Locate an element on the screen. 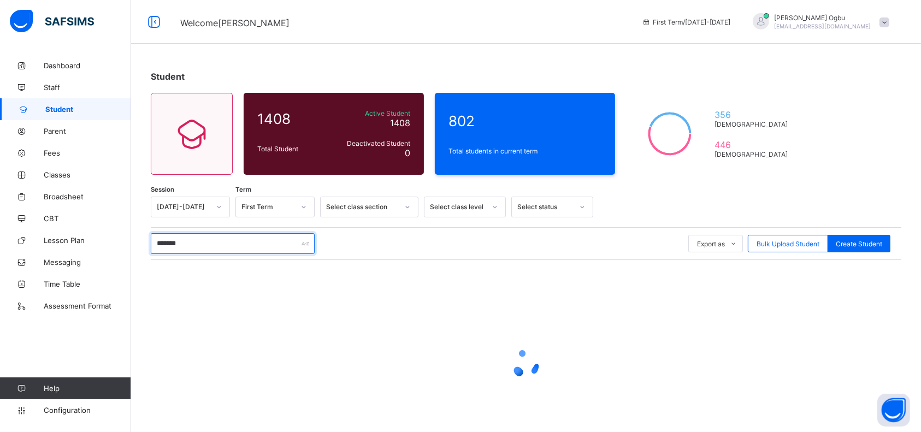 This screenshot has width=921, height=432. span: Assessment Format is located at coordinates (87, 306).